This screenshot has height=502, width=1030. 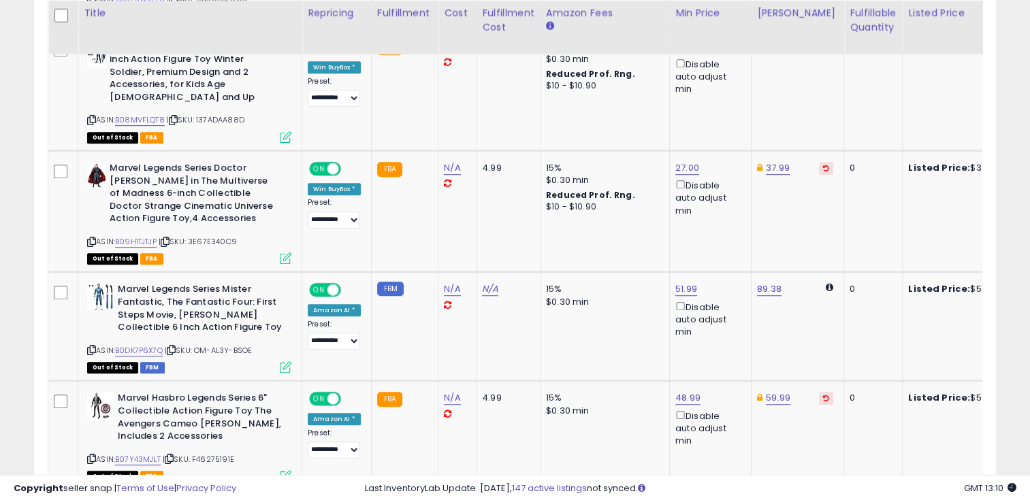 I want to click on a: B07Y43MJLT, so click(x=138, y=460).